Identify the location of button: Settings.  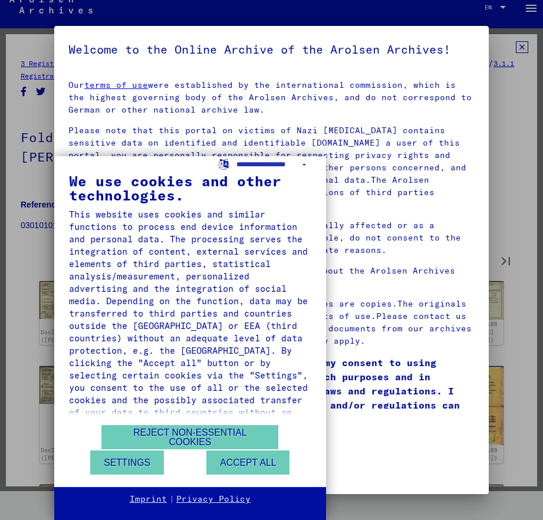
(127, 462).